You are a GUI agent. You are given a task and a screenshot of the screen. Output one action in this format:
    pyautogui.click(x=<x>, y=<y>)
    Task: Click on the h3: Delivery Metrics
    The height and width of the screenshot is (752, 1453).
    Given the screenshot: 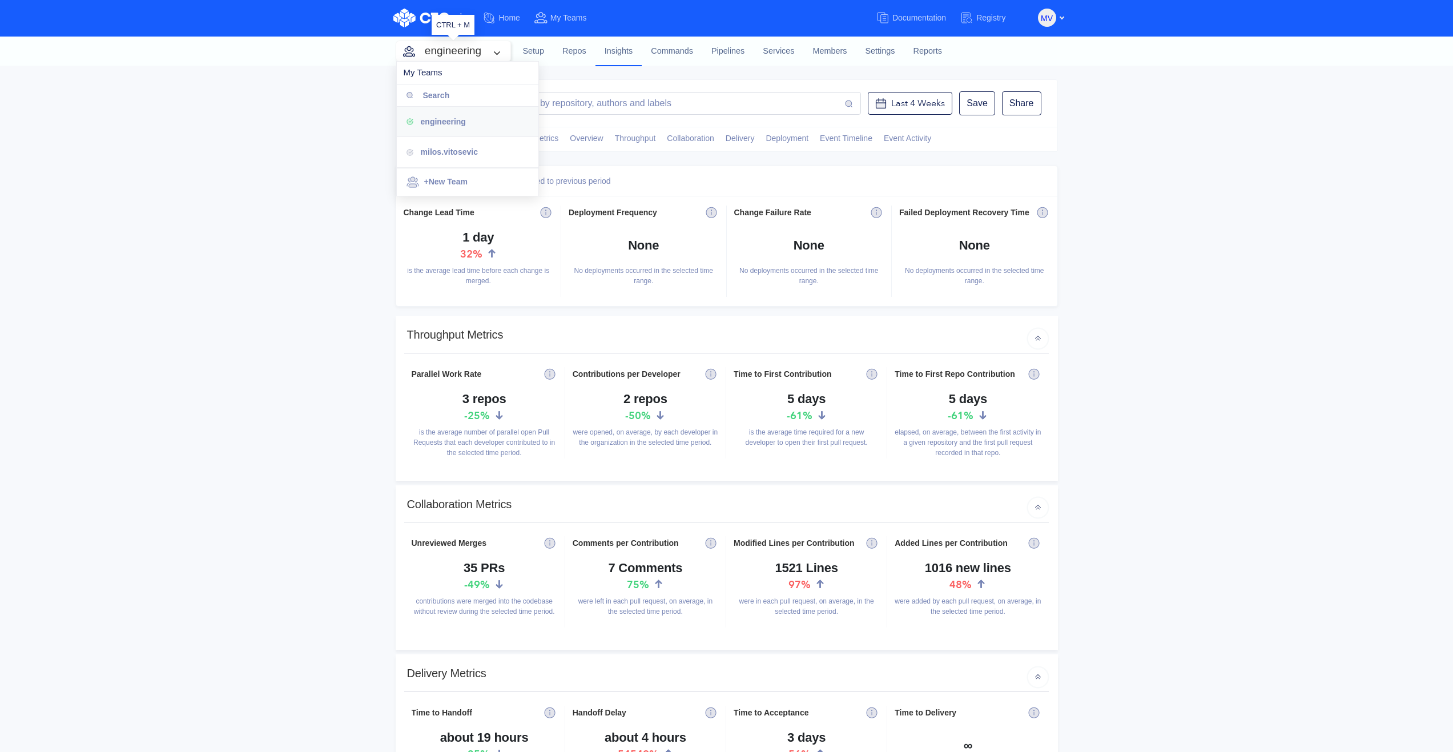 What is the action you would take?
    pyautogui.click(x=446, y=673)
    